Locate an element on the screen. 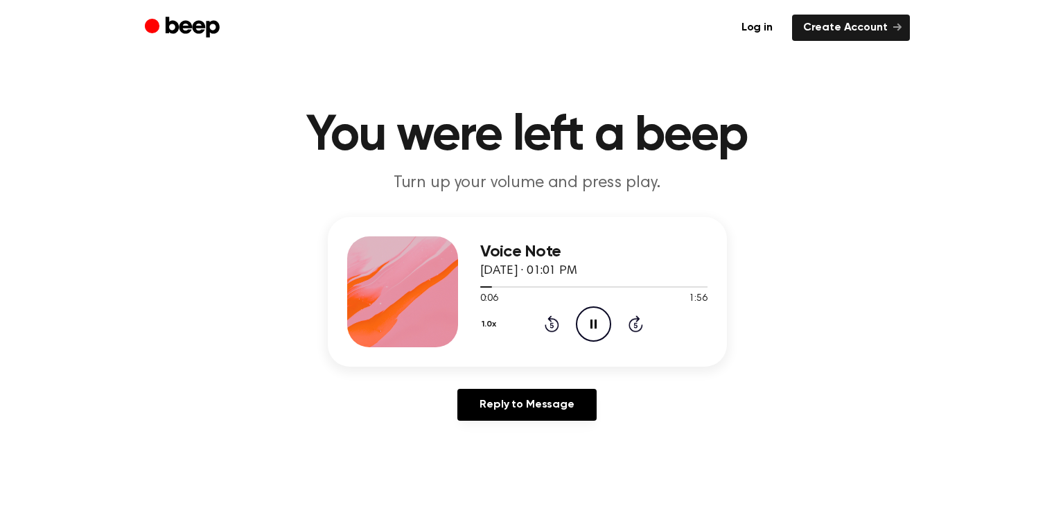 This screenshot has width=1054, height=506. a: Reply to Message is located at coordinates (527, 405).